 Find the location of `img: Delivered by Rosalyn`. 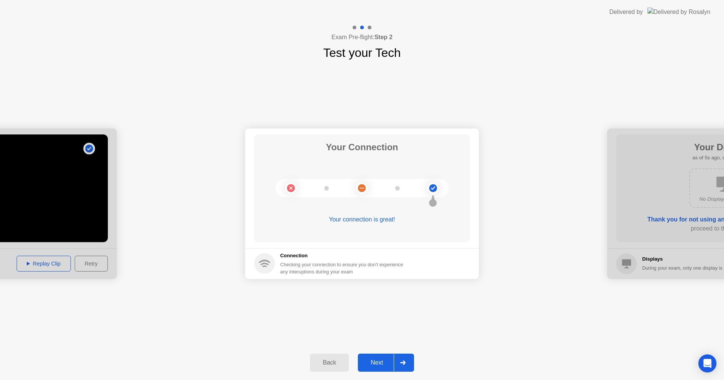

img: Delivered by Rosalyn is located at coordinates (678, 12).